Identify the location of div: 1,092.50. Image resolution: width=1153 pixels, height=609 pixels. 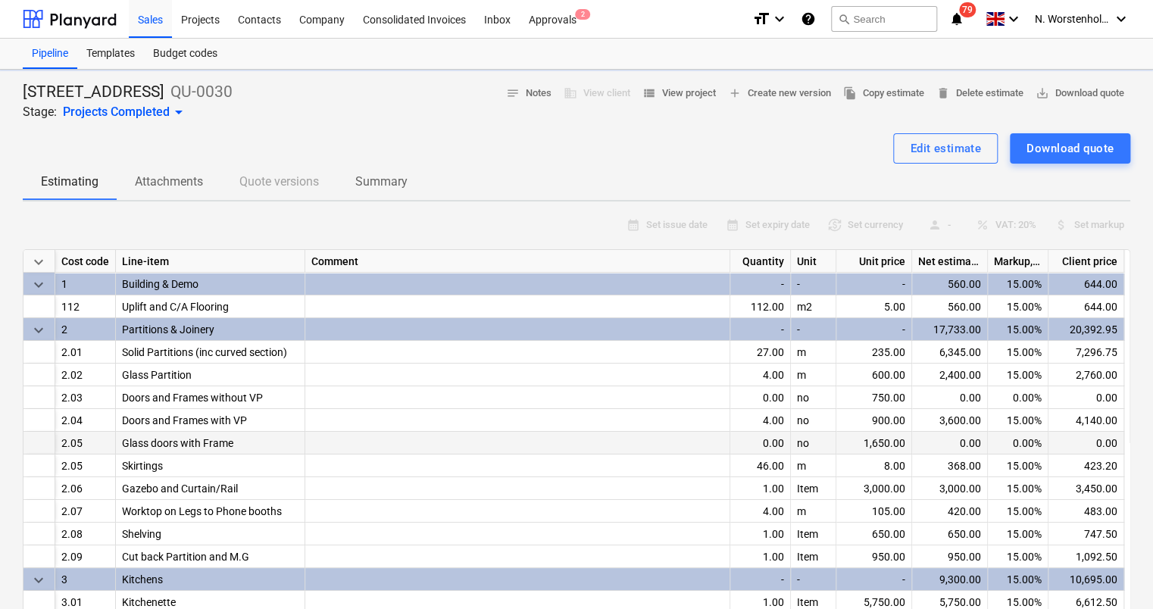
(1086, 557).